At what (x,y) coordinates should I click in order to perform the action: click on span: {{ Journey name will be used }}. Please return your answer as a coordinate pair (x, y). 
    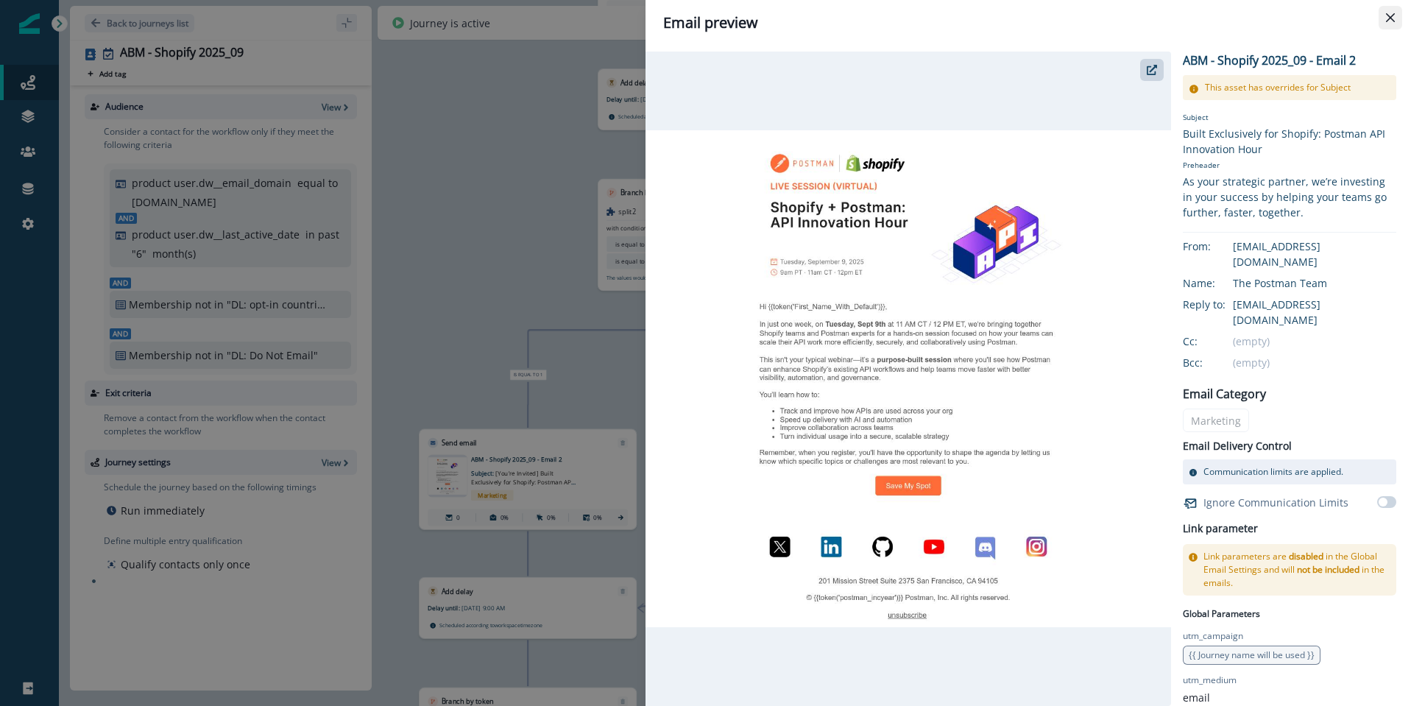
    Looking at the image, I should click on (1251, 654).